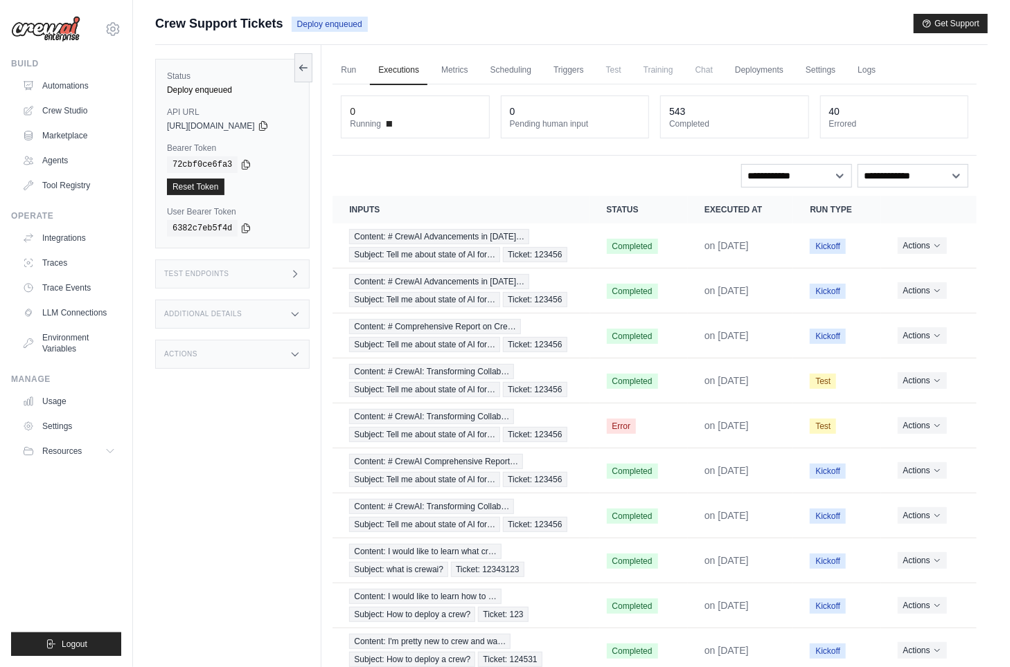  I want to click on label: API URL, so click(232, 112).